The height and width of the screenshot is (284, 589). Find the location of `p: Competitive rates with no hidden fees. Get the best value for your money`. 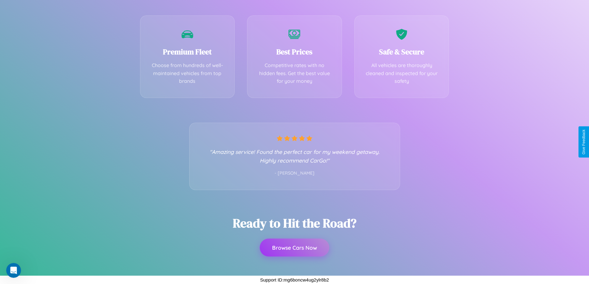

p: Competitive rates with no hidden fees. Get the best value for your money is located at coordinates (294, 73).